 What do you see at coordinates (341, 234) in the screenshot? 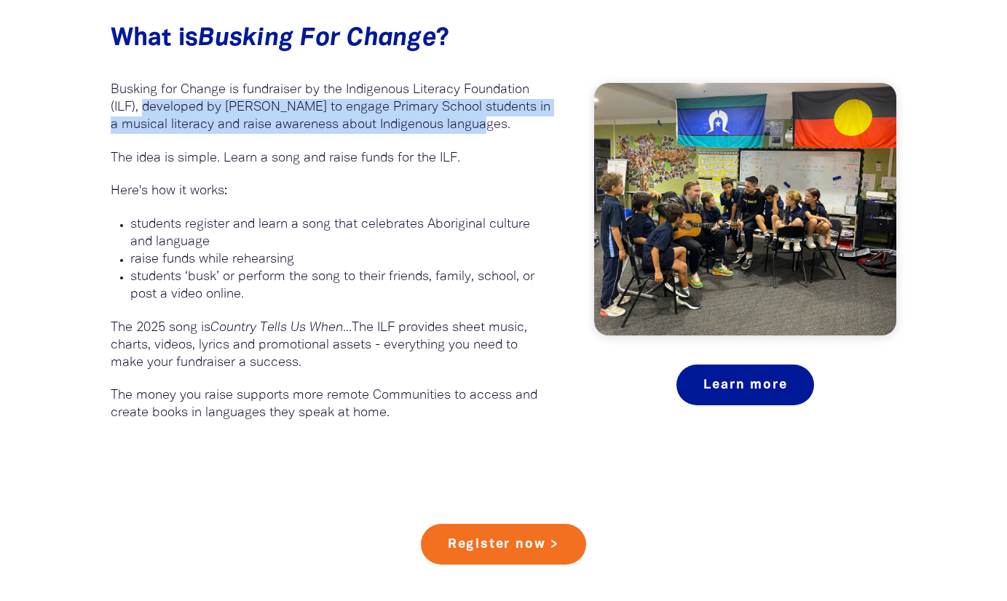
I see `p: students register and learn a song that celebrates Aboriginal culture and language` at bounding box center [341, 234].